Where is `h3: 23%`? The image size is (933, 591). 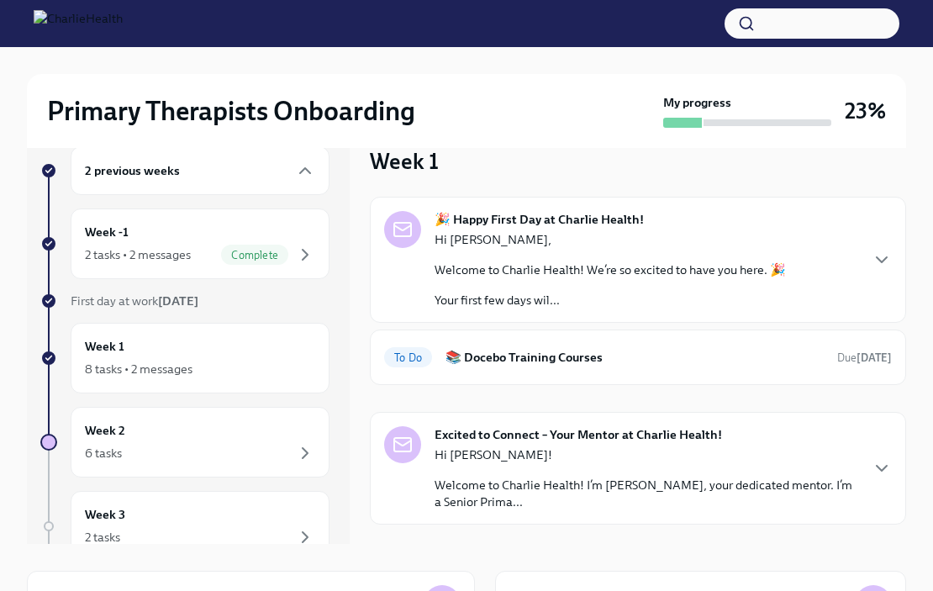 h3: 23% is located at coordinates (865, 111).